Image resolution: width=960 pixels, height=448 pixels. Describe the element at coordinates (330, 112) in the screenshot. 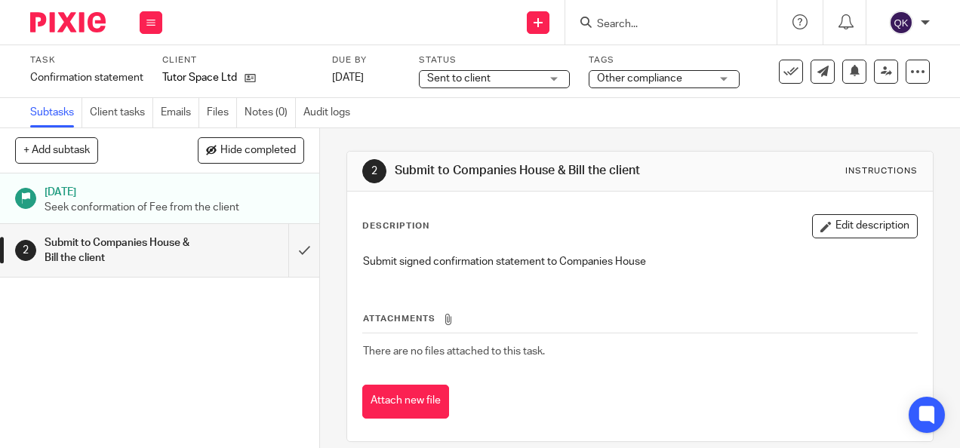

I see `a: Audit logs` at that location.